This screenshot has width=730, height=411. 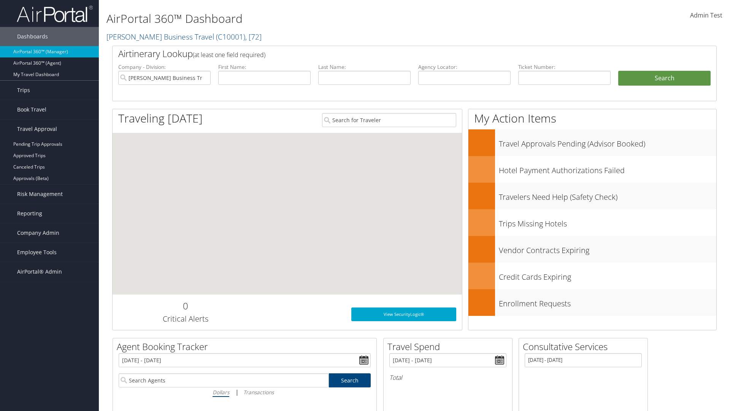 What do you see at coordinates (389, 54) in the screenshot?
I see `h2: Airtinerary Lookup` at bounding box center [389, 54].